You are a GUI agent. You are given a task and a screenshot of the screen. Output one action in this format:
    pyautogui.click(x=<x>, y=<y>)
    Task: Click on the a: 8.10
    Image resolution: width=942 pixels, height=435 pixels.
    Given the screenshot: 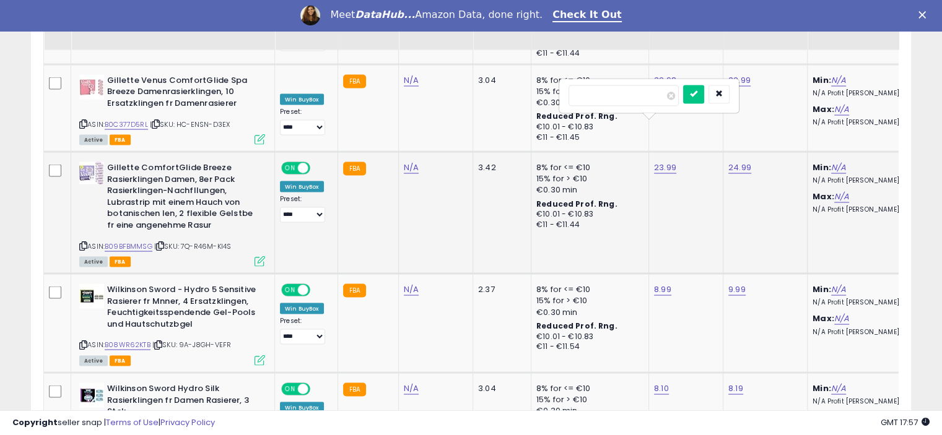 What is the action you would take?
    pyautogui.click(x=661, y=388)
    